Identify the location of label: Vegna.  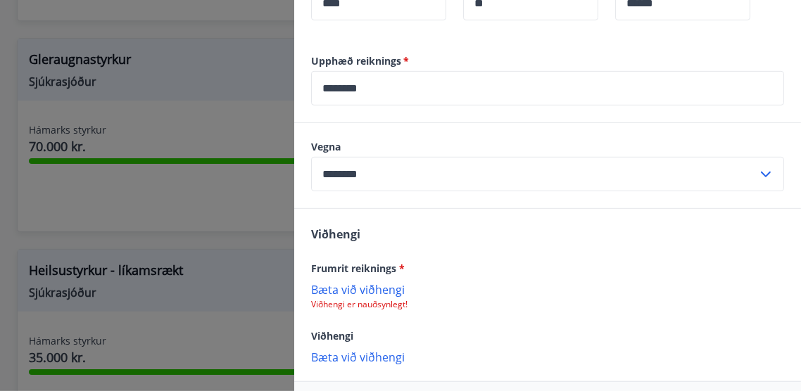
(548, 147).